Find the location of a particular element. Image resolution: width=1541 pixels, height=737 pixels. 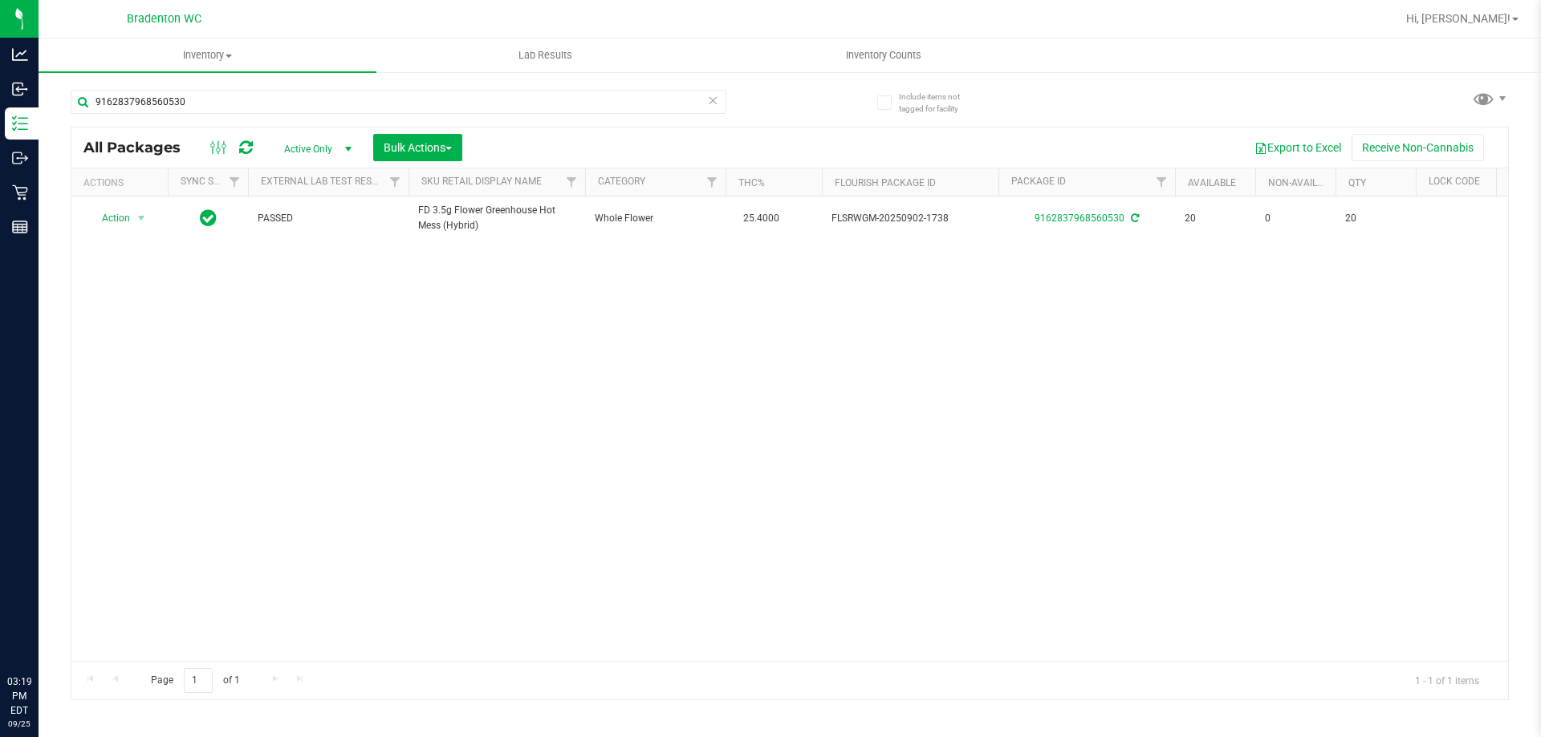

inline-svg: Inbound is located at coordinates (20, 89).